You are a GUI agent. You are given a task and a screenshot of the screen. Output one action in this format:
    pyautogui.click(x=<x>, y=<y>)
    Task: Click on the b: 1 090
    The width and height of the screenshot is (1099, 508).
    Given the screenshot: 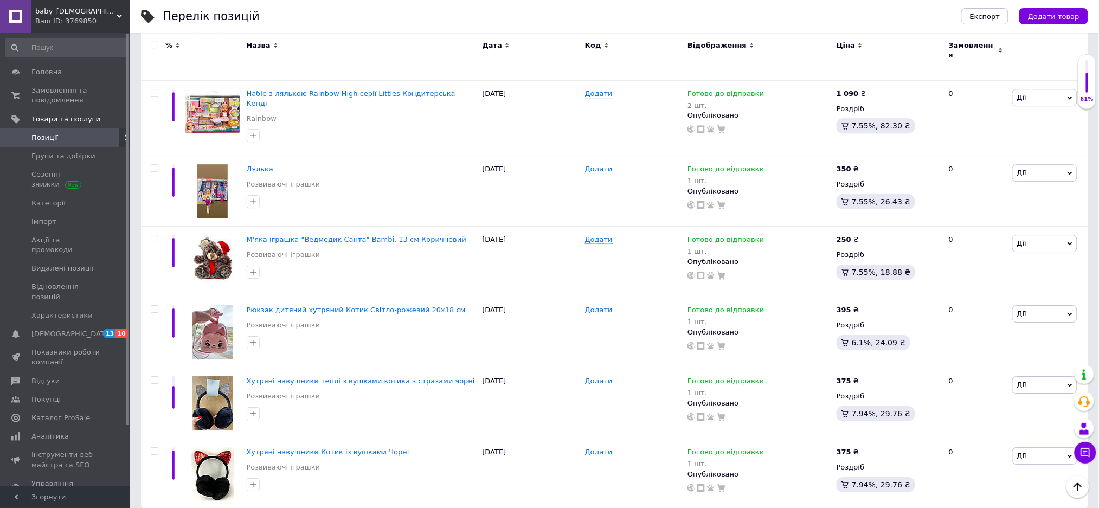 What is the action you would take?
    pyautogui.click(x=847, y=93)
    